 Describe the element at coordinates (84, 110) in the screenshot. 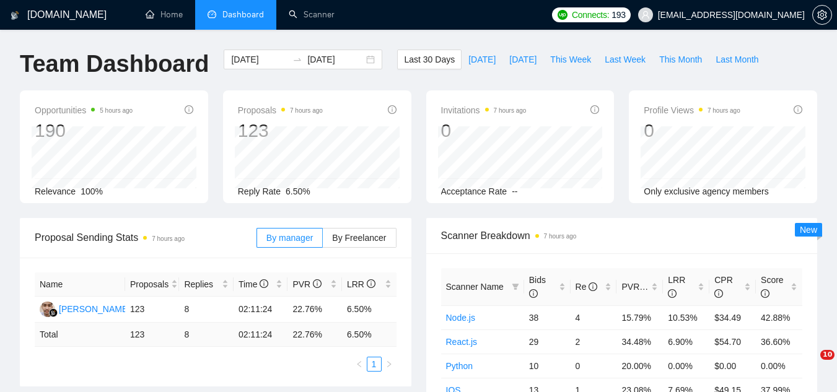

I see `span: Opportunities` at that location.